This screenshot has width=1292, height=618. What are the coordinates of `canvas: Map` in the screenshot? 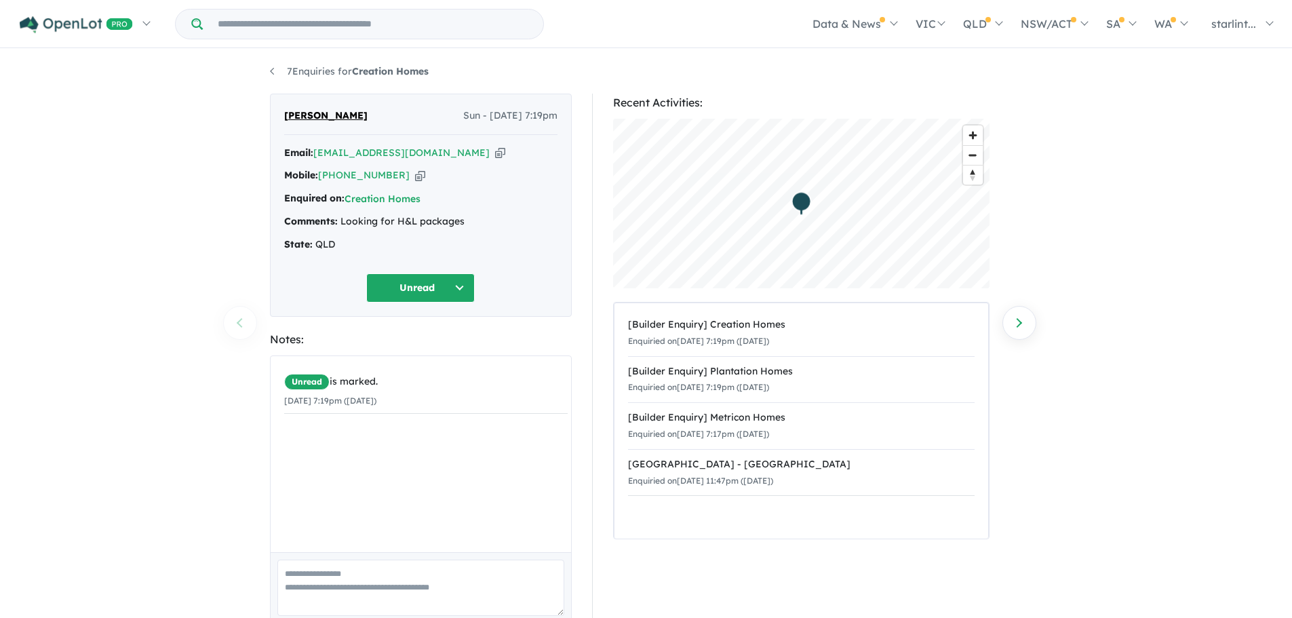 It's located at (801, 203).